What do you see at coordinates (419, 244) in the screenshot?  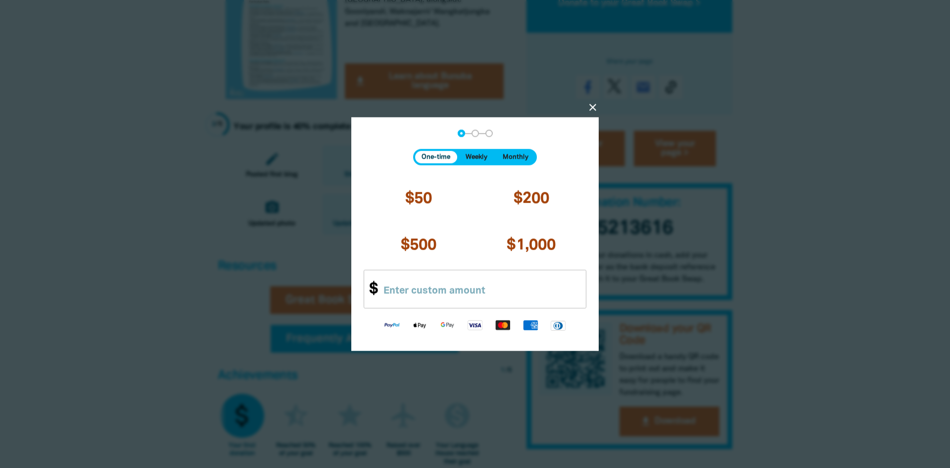 I see `span: $500` at bounding box center [419, 244].